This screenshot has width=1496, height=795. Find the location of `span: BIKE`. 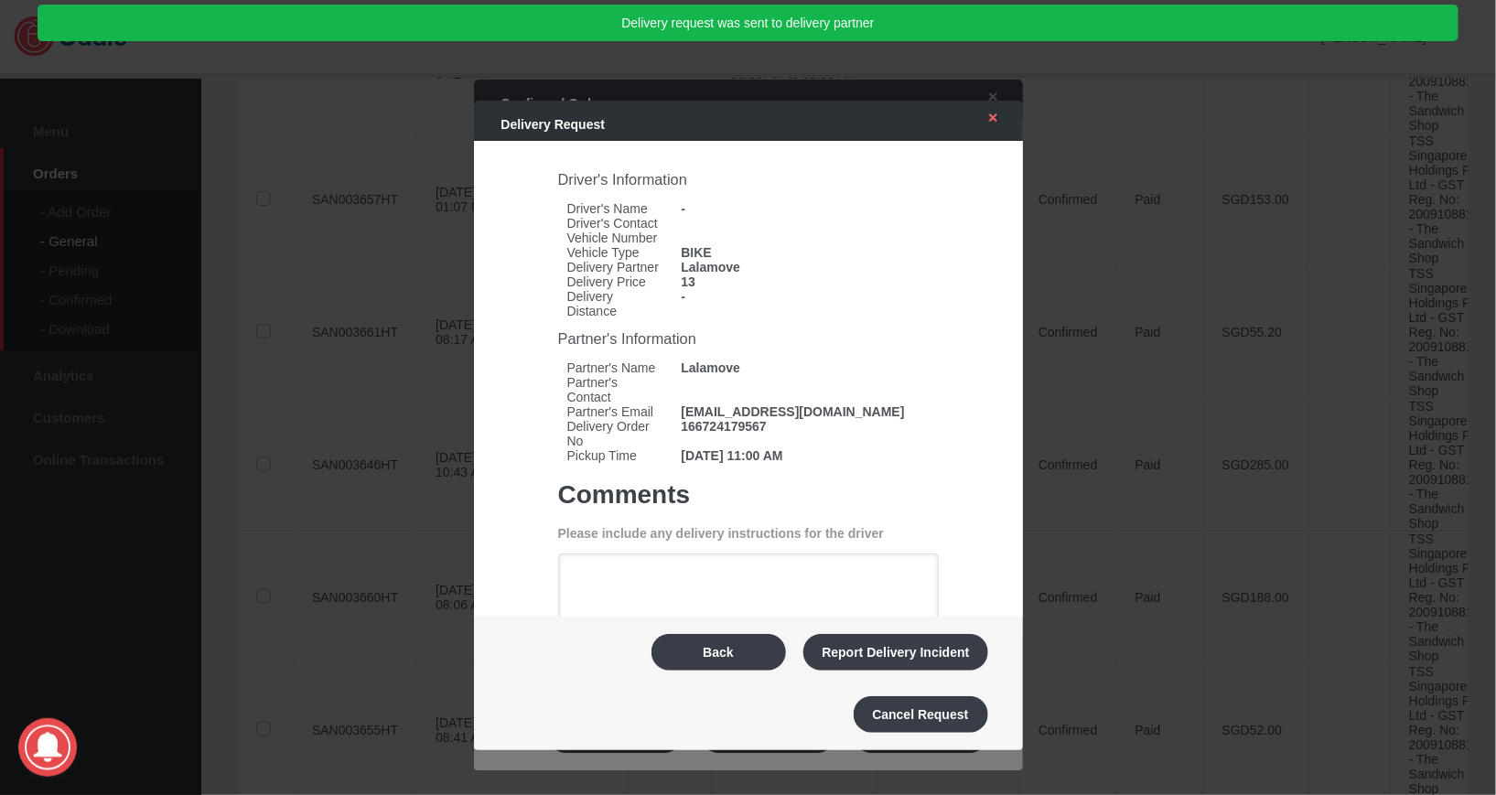

span: BIKE is located at coordinates (804, 252).